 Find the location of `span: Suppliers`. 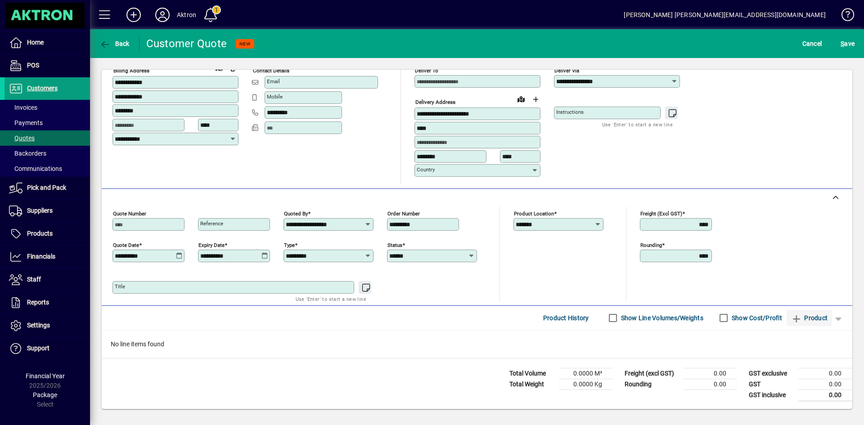

span: Suppliers is located at coordinates (40, 211).